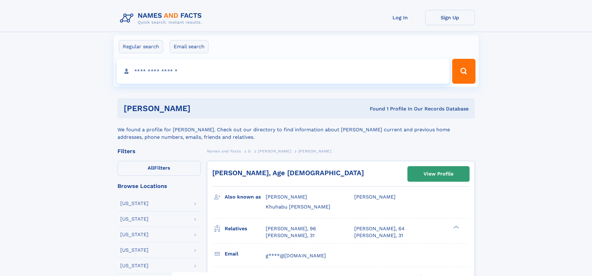 The width and height of the screenshot is (592, 276). What do you see at coordinates (159, 186) in the screenshot?
I see `div: Browse Locations` at bounding box center [159, 186].